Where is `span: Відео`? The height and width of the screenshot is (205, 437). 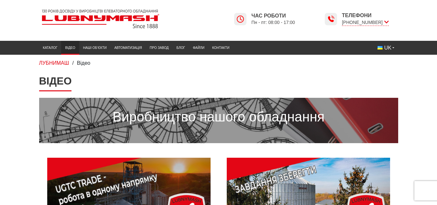 span: Відео is located at coordinates (83, 63).